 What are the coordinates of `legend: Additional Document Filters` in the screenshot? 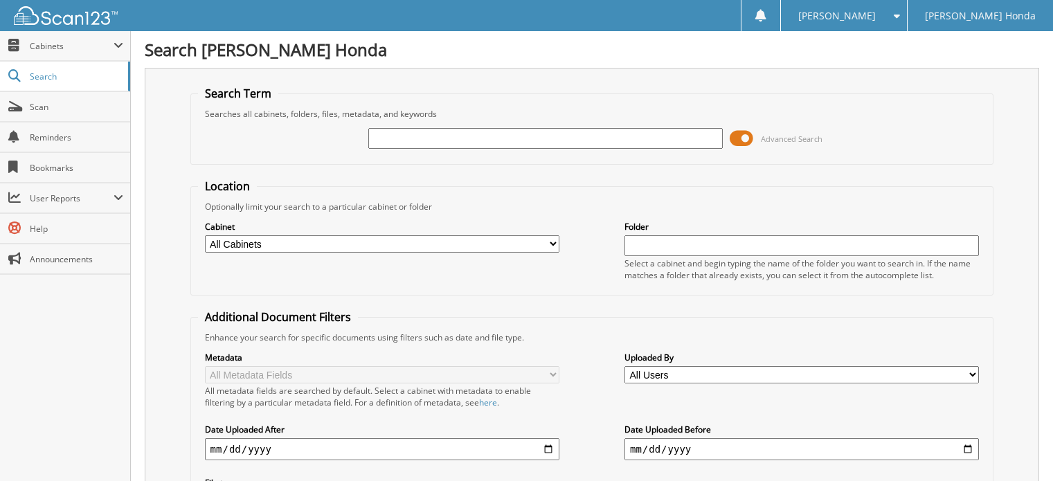 It's located at (278, 317).